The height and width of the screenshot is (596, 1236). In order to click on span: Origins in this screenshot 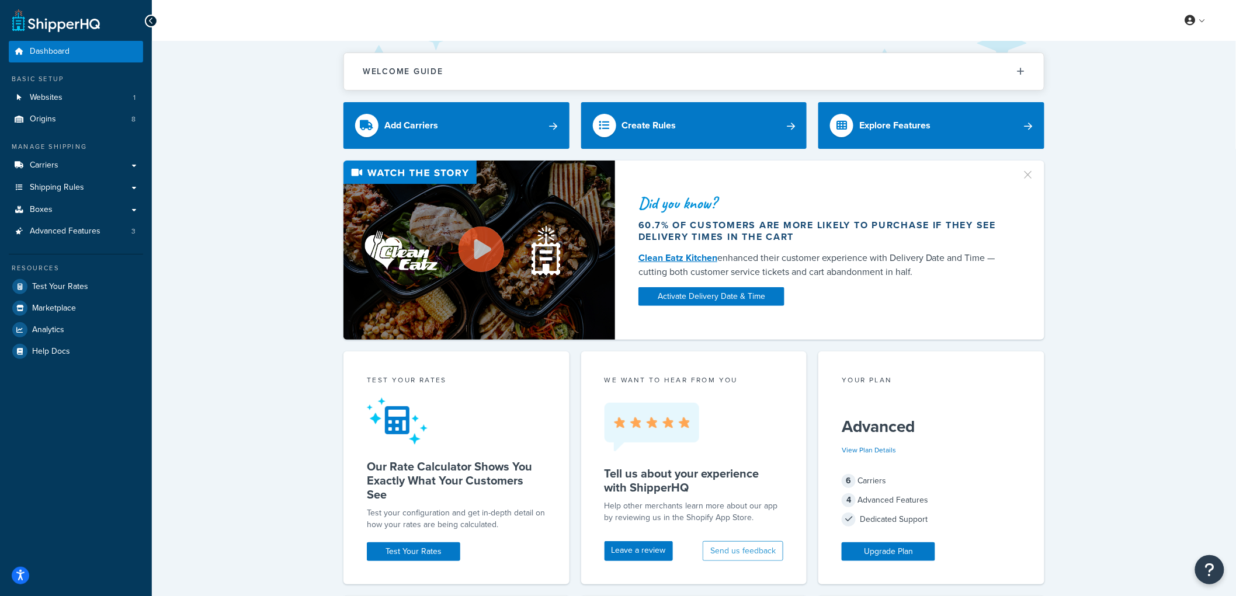, I will do `click(43, 119)`.